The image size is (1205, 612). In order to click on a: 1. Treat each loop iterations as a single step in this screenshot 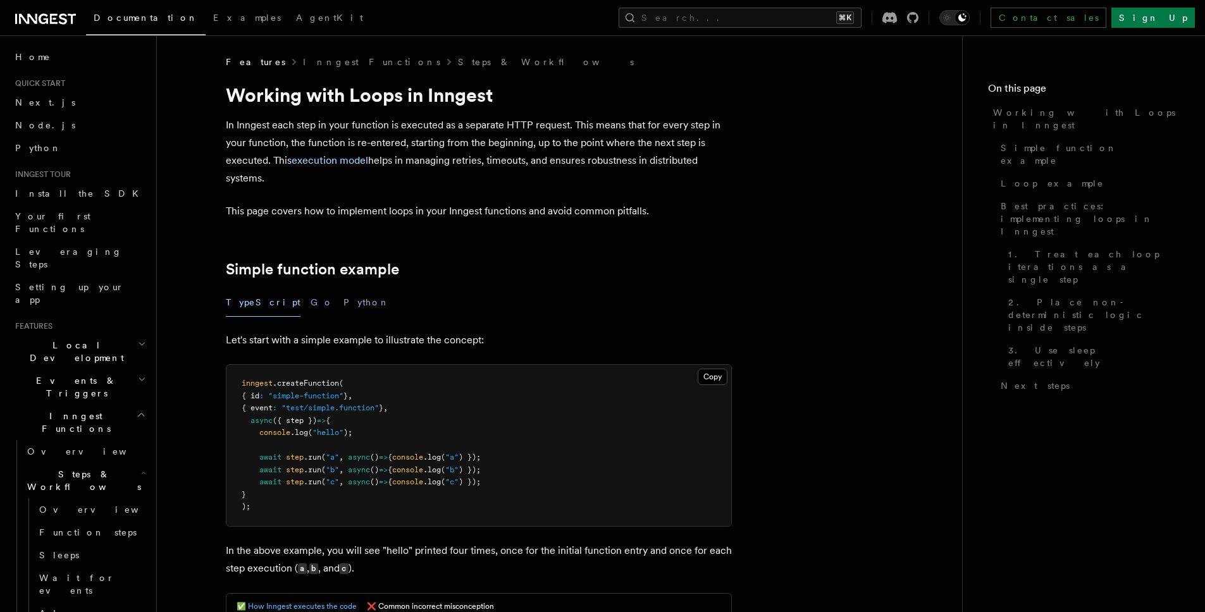, I will do `click(1091, 267)`.